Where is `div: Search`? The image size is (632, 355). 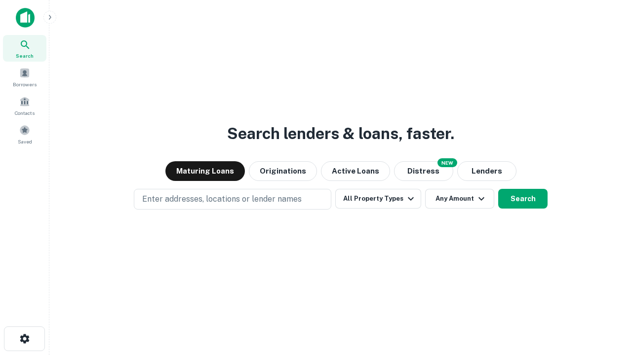
div: Search is located at coordinates (25, 48).